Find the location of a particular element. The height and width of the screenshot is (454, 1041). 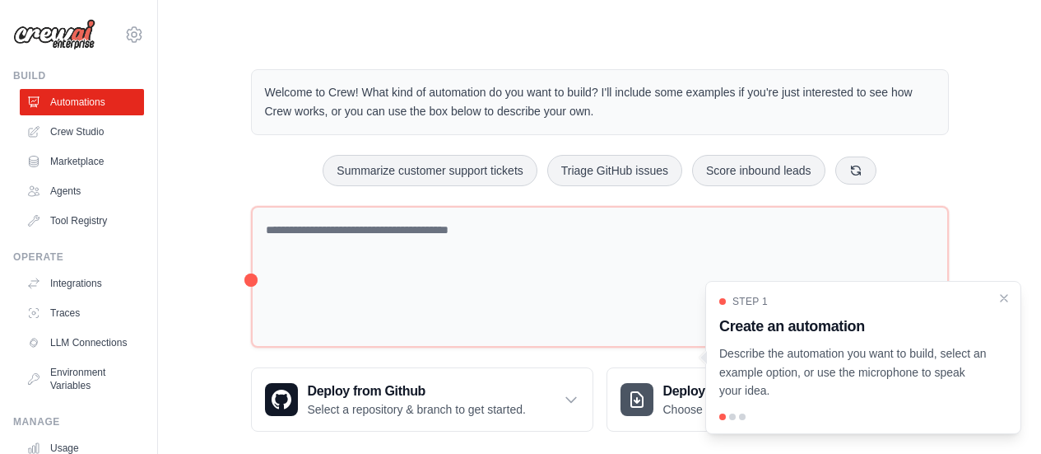

a: Automations is located at coordinates (82, 102).